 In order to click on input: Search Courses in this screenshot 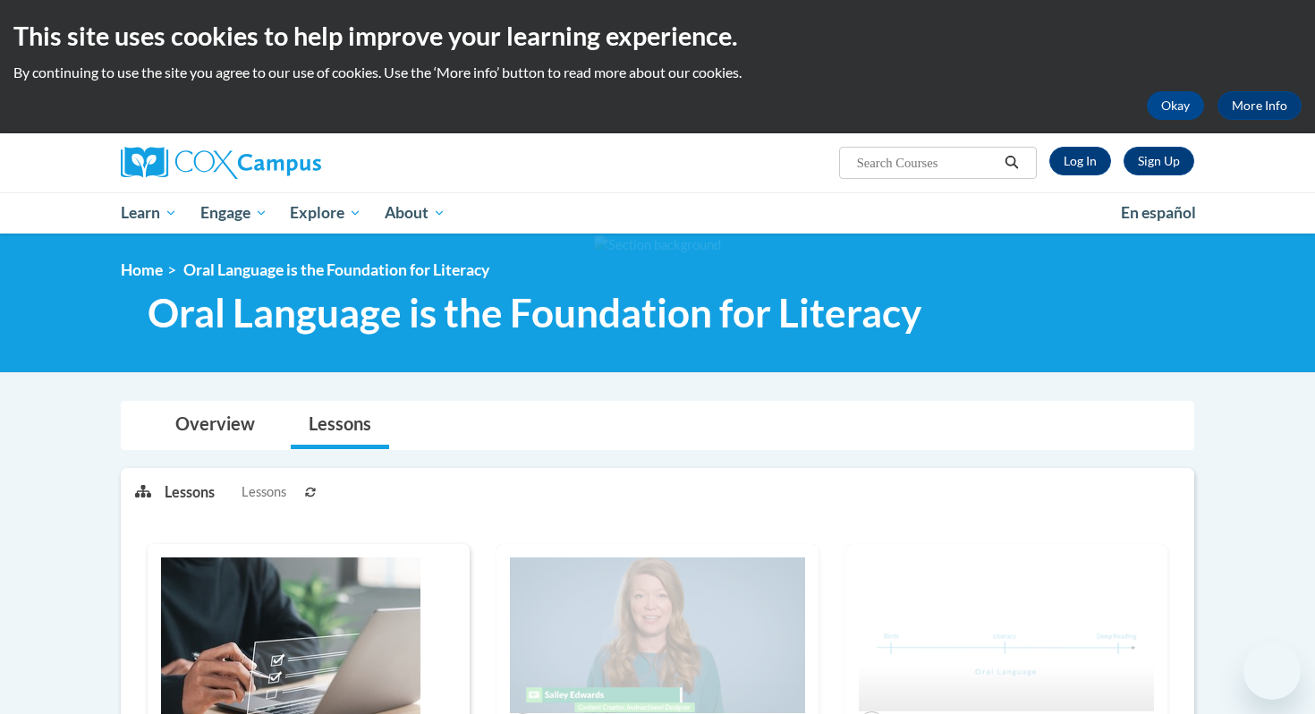, I will do `click(927, 163)`.